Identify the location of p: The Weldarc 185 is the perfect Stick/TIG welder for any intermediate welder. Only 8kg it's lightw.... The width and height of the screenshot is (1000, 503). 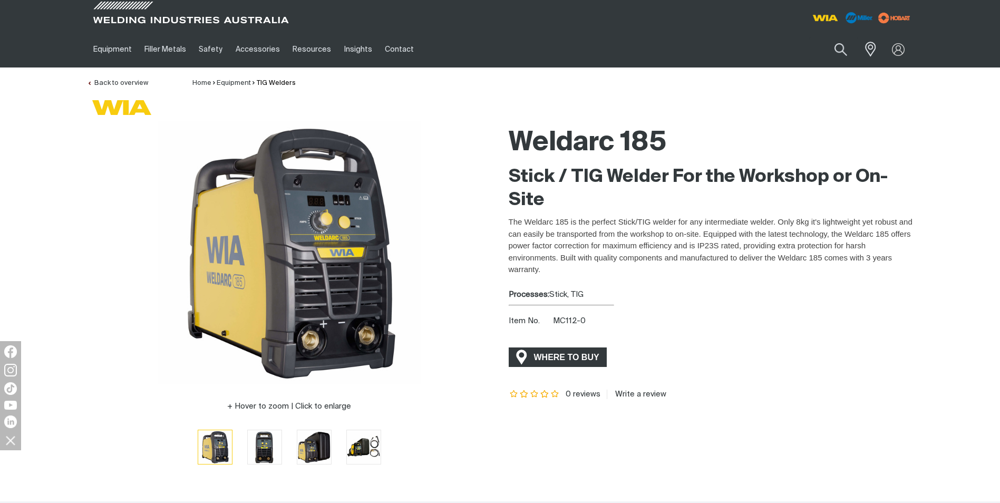
(711, 246).